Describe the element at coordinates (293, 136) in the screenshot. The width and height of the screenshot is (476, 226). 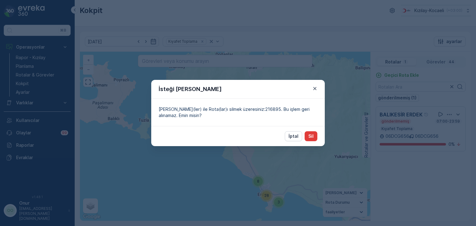
I see `button: İptal` at that location.